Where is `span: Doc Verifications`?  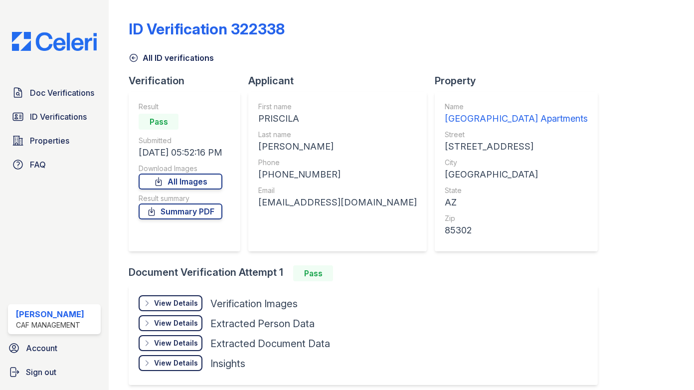
span: Doc Verifications is located at coordinates (62, 93).